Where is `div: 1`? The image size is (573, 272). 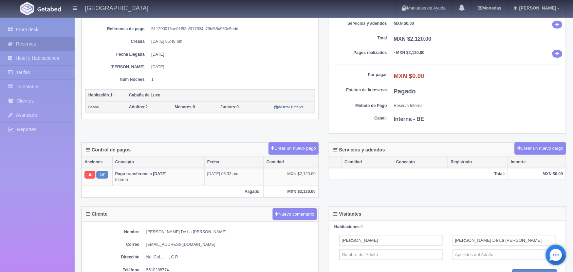
div: 1 is located at coordinates (447, 227).